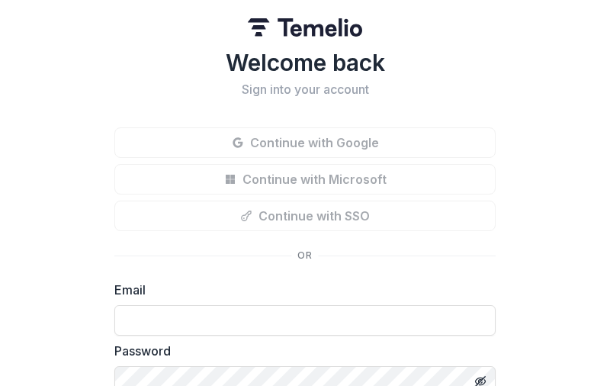 This screenshot has height=386, width=610. What do you see at coordinates (305, 27) in the screenshot?
I see `img: Temelio` at bounding box center [305, 27].